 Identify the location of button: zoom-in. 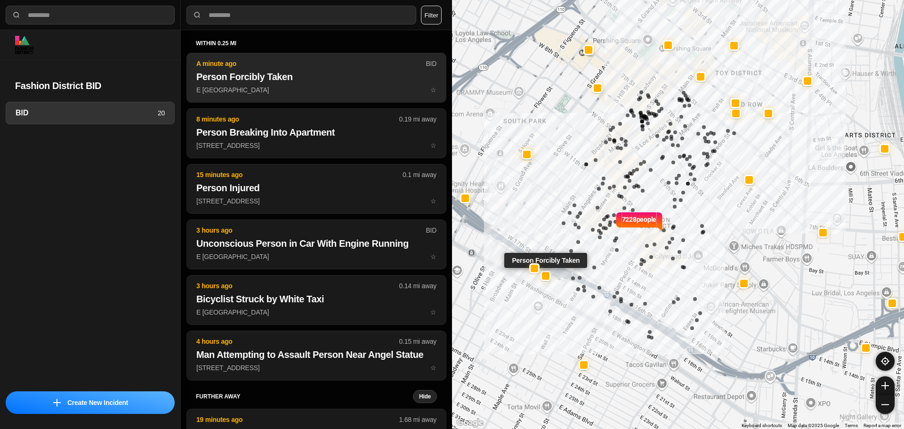
(885, 386).